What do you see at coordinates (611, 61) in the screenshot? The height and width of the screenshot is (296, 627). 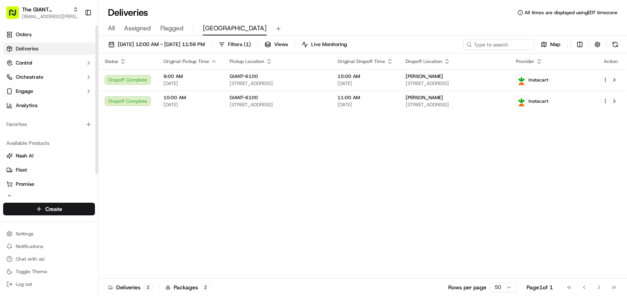 I see `div: Action` at bounding box center [611, 61].